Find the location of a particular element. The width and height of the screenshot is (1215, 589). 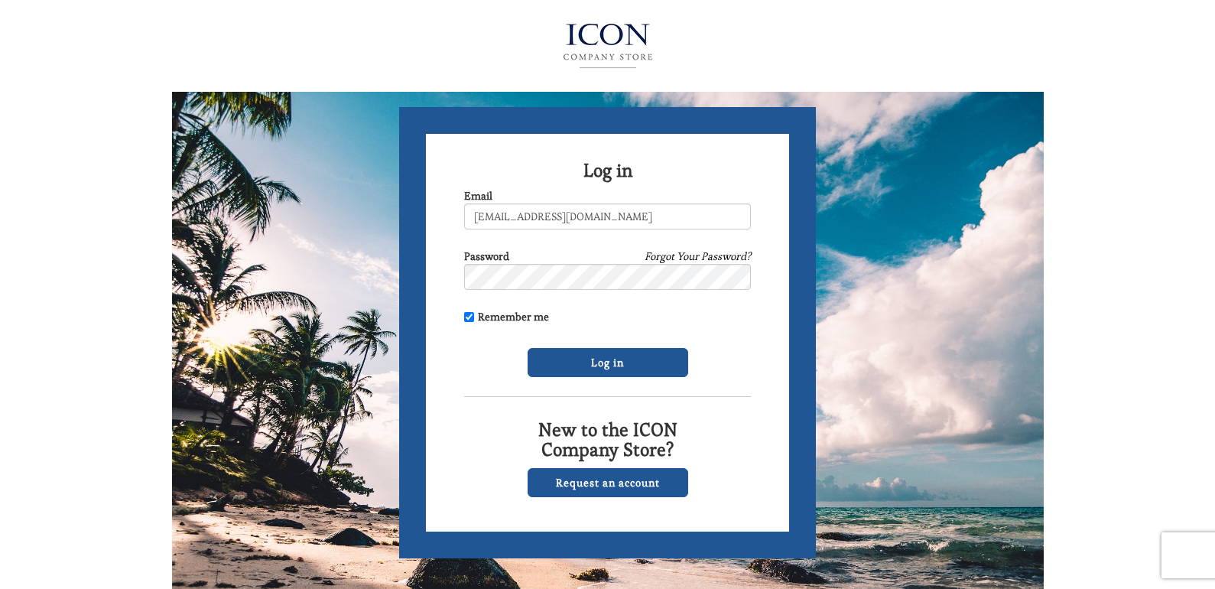

input: Log in is located at coordinates (608, 362).